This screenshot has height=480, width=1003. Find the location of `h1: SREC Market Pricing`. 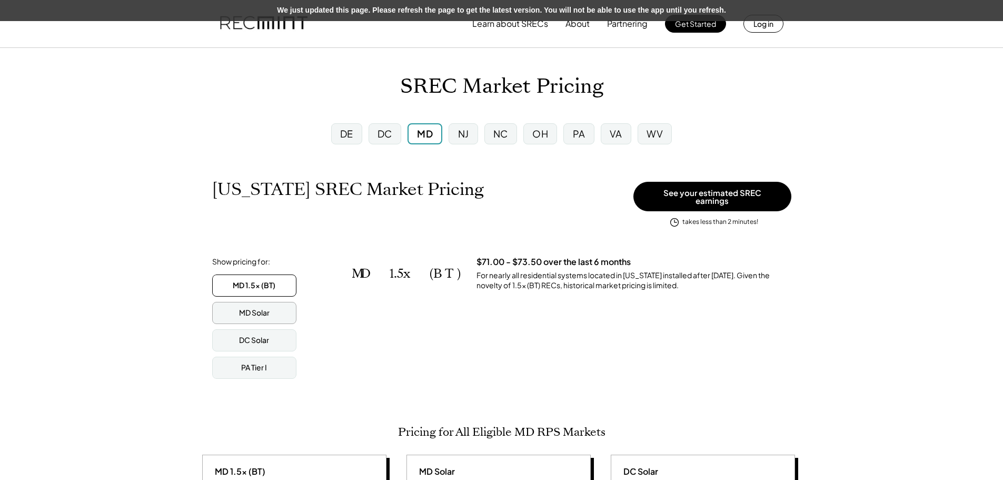

h1: SREC Market Pricing is located at coordinates (502, 86).